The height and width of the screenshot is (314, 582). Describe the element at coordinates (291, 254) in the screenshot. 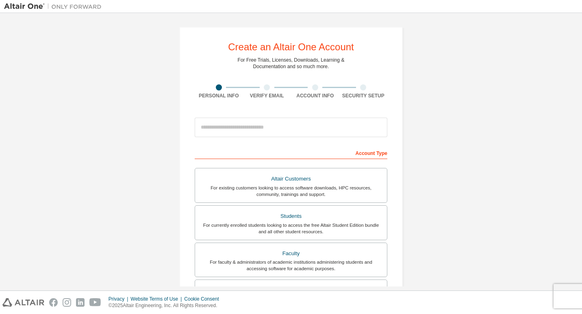

I see `div: Faculty` at that location.